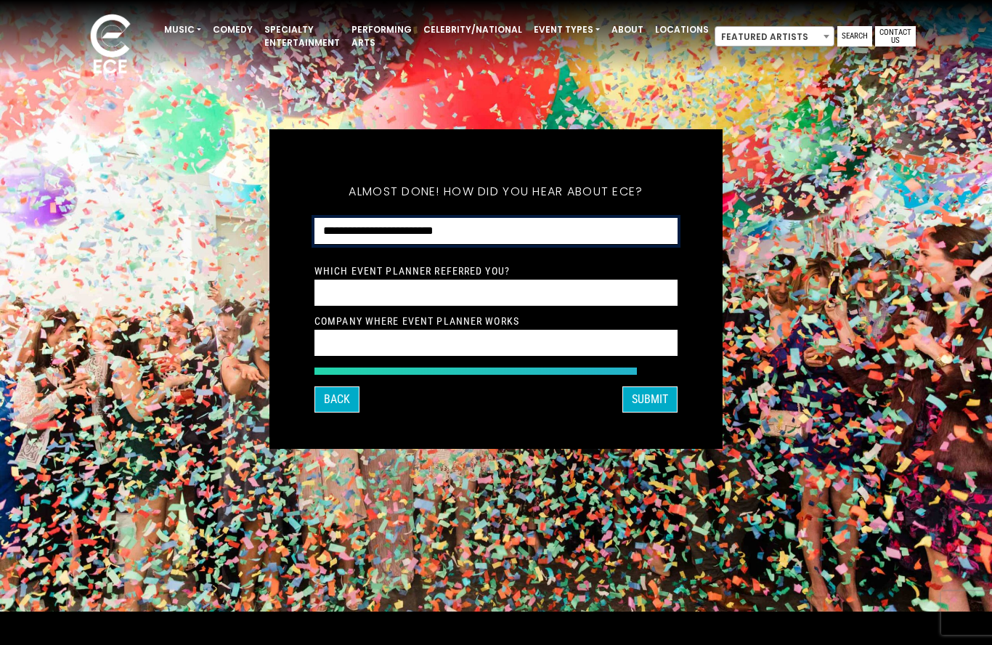 This screenshot has width=992, height=645. Describe the element at coordinates (682, 30) in the screenshot. I see `a: Locations` at that location.